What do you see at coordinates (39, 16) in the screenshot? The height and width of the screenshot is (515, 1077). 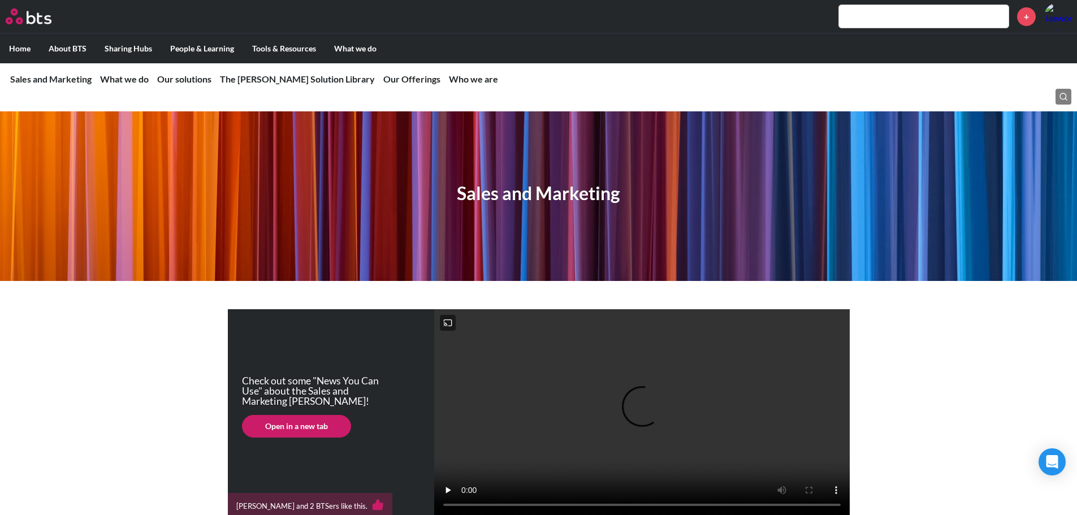 I see `a: Go home` at bounding box center [39, 16].